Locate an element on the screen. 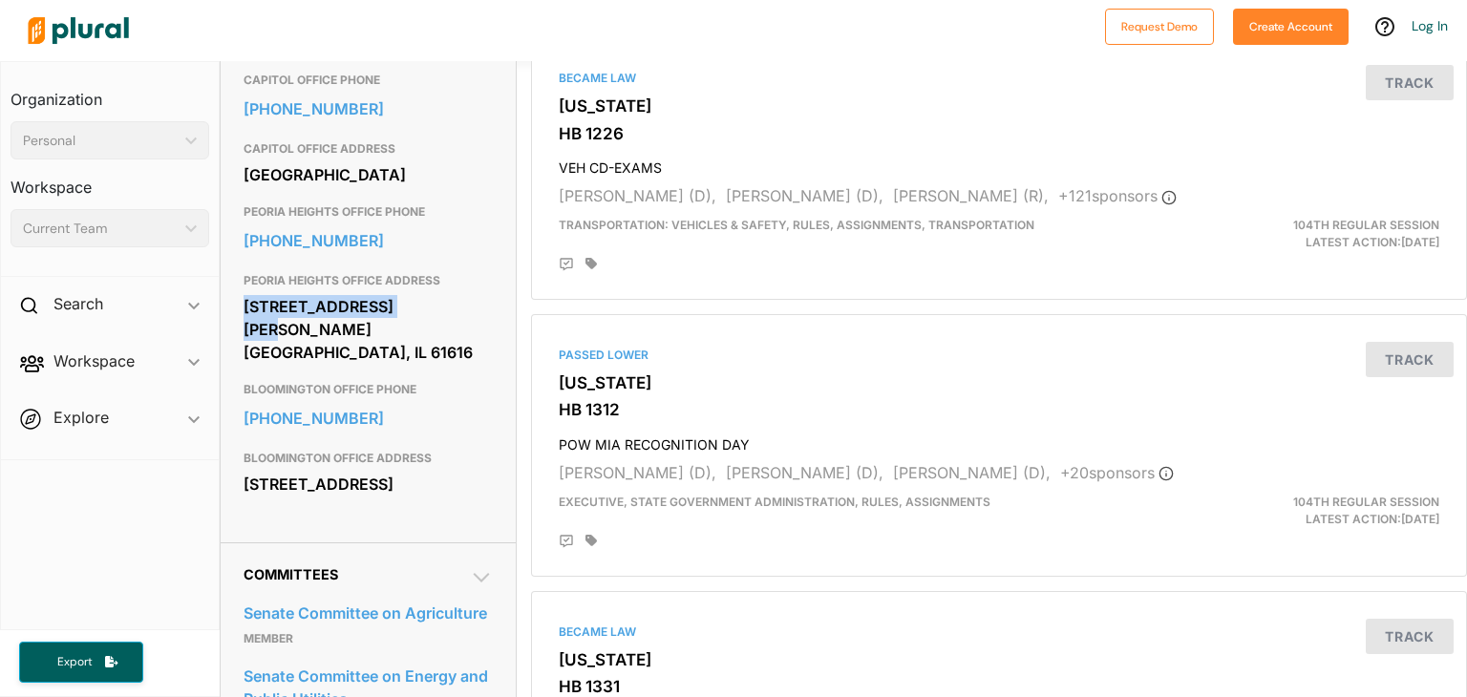 Image resolution: width=1467 pixels, height=697 pixels. div: Passed Lower is located at coordinates (999, 355).